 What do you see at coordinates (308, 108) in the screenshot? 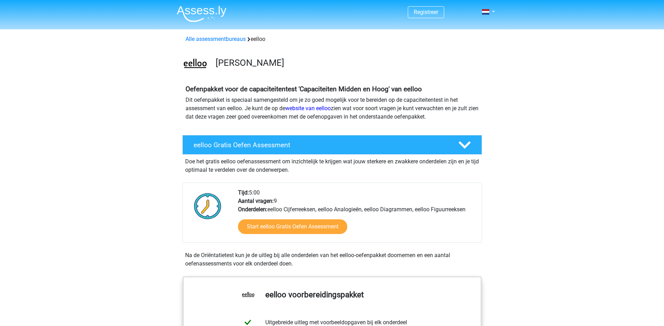
I see `a: website van eelloo` at bounding box center [308, 108].